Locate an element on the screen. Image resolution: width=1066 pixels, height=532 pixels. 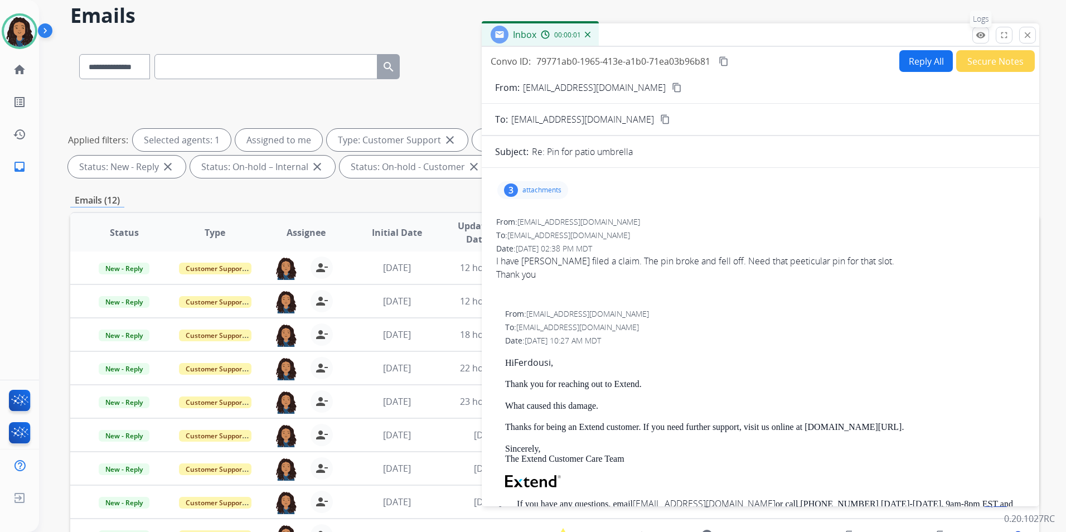
p: Thank you for reaching out to Extend. is located at coordinates (765, 384).